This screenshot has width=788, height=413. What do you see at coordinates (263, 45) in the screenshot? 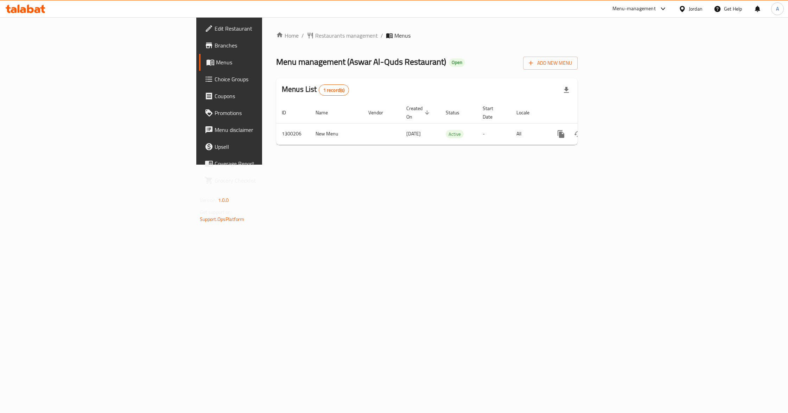
I see `a: Branches` at bounding box center [263, 45].